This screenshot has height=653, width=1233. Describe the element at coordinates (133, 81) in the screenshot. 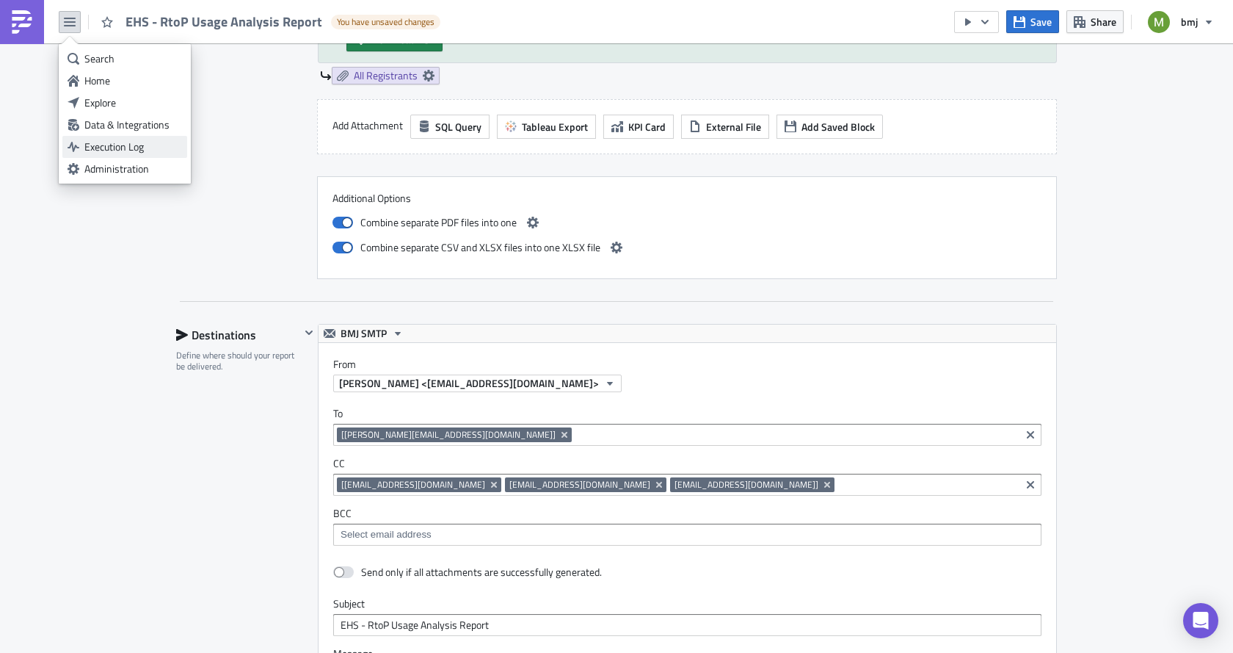

I see `div: Home` at that location.